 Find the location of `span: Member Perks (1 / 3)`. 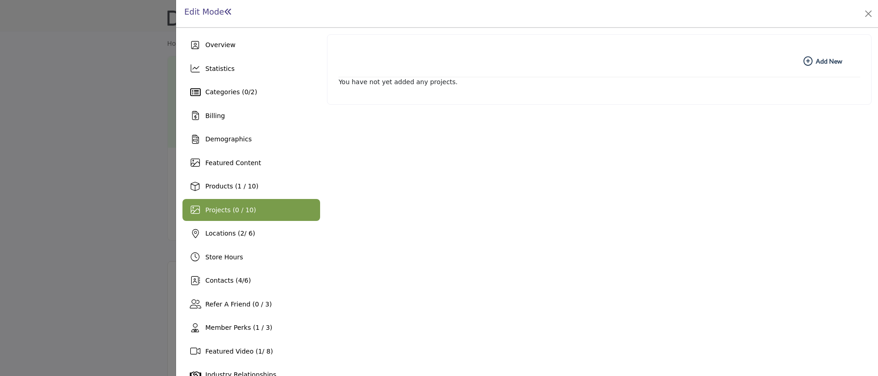

span: Member Perks (1 / 3) is located at coordinates (239, 327).